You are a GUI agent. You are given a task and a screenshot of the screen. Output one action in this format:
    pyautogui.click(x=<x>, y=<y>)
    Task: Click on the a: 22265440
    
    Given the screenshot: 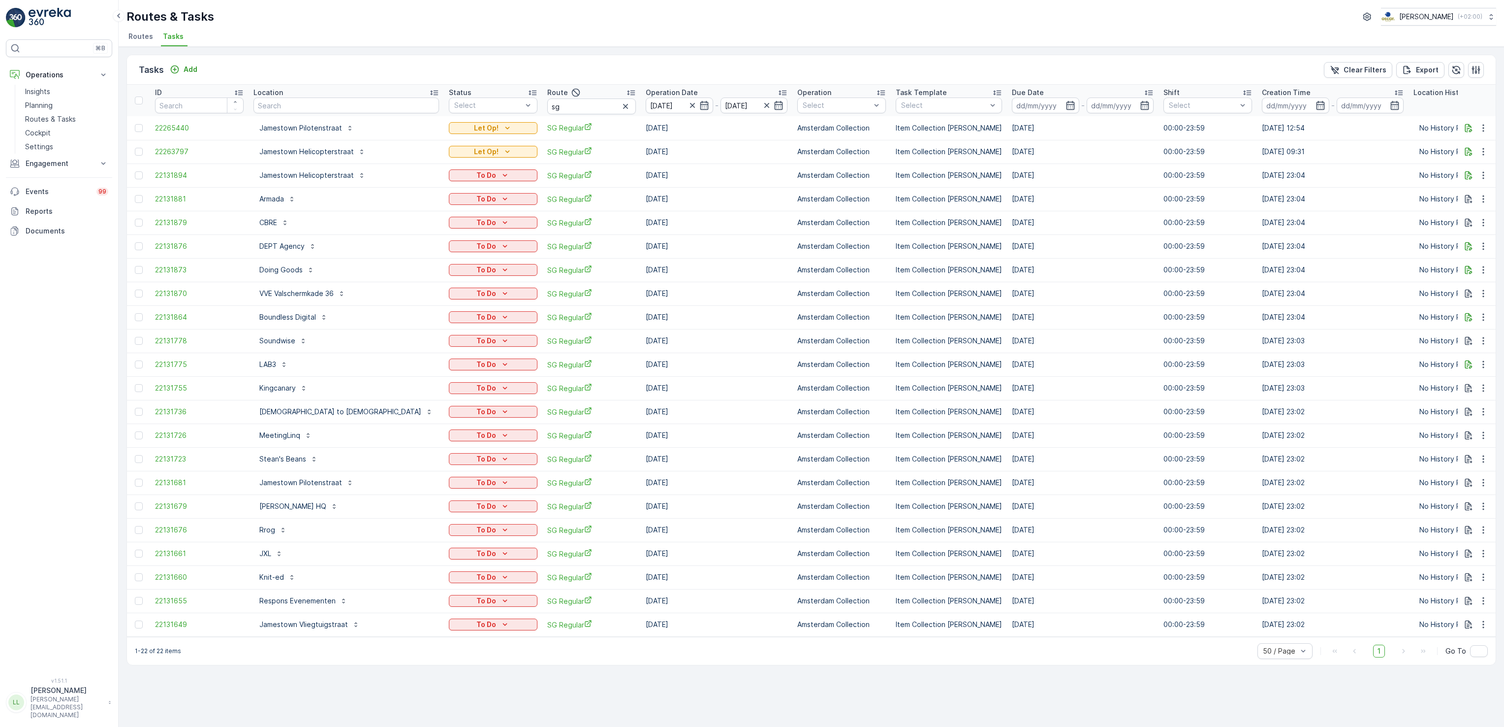 What is the action you would take?
    pyautogui.click(x=199, y=128)
    